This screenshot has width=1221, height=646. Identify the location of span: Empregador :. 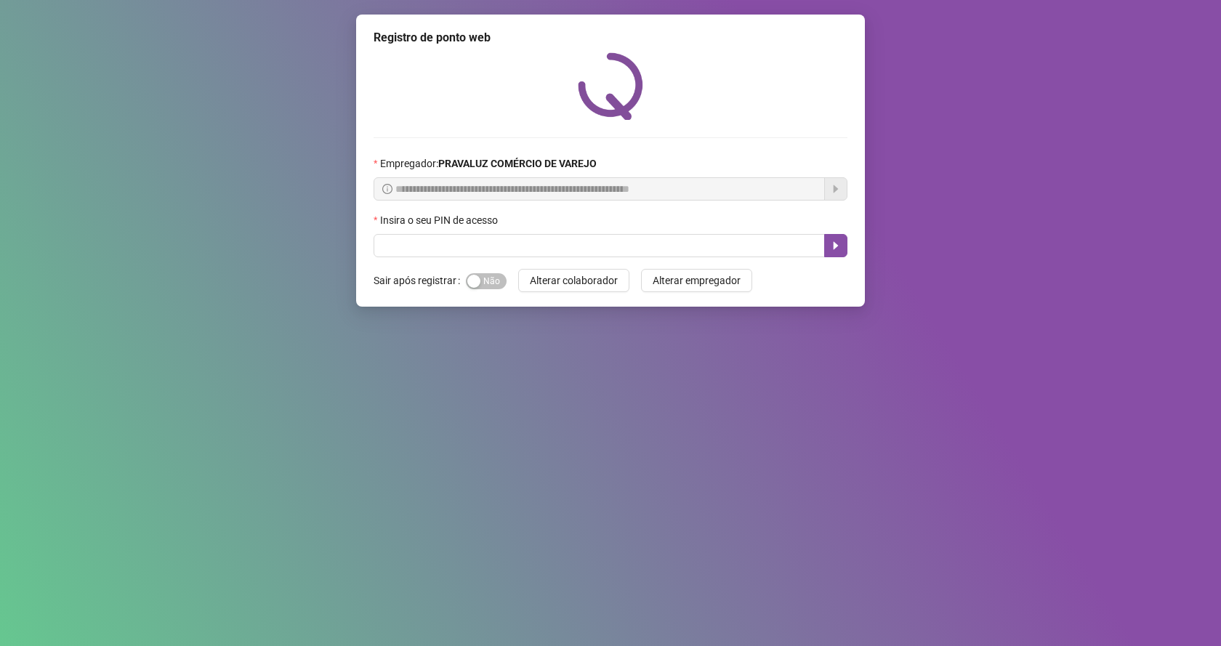
(488, 163).